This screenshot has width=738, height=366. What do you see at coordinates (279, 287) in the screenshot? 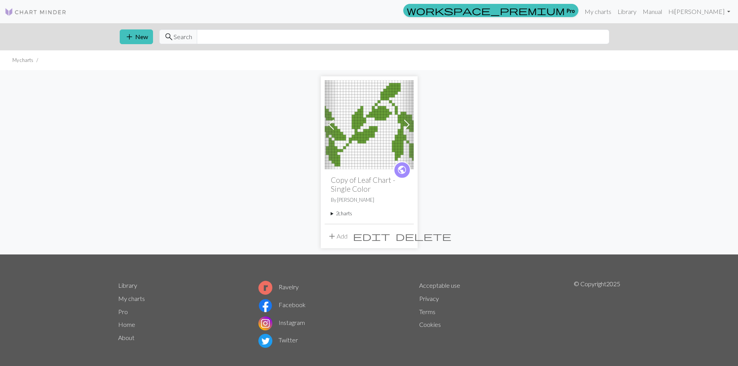
I see `a: Ravelry` at bounding box center [279, 287].